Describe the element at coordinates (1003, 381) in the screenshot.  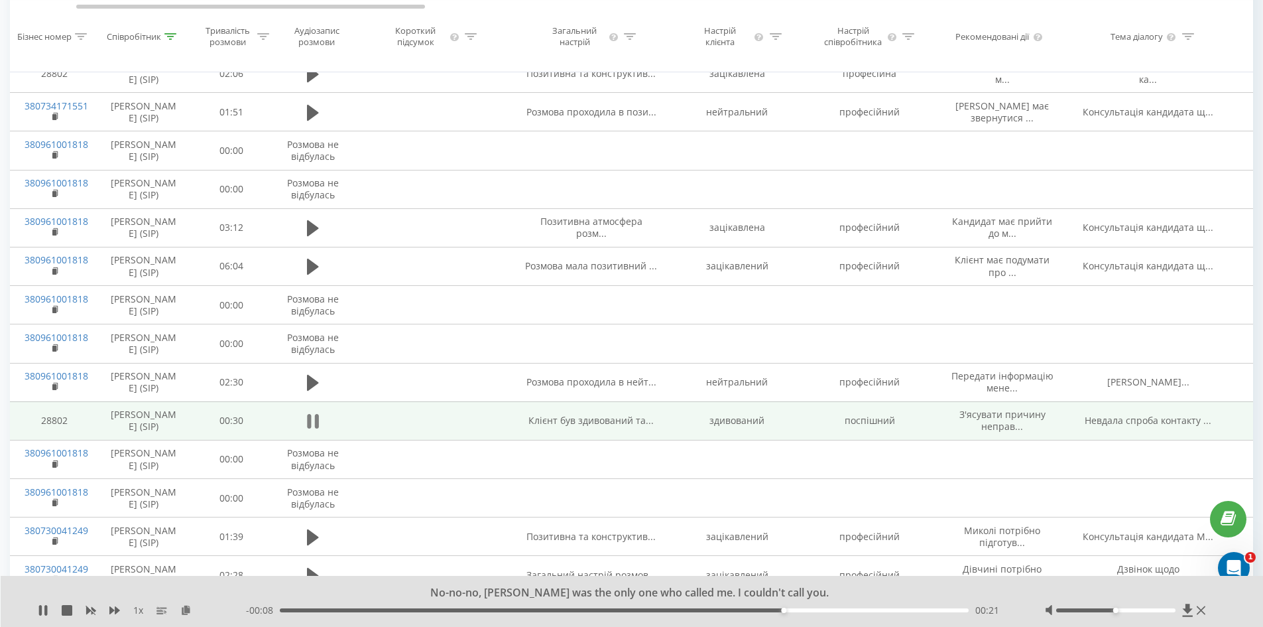
I see `span: Передати інформацію мене...` at that location.